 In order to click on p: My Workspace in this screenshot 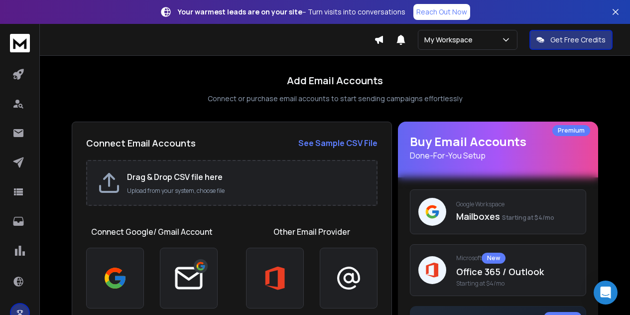, I will do `click(450, 40)`.